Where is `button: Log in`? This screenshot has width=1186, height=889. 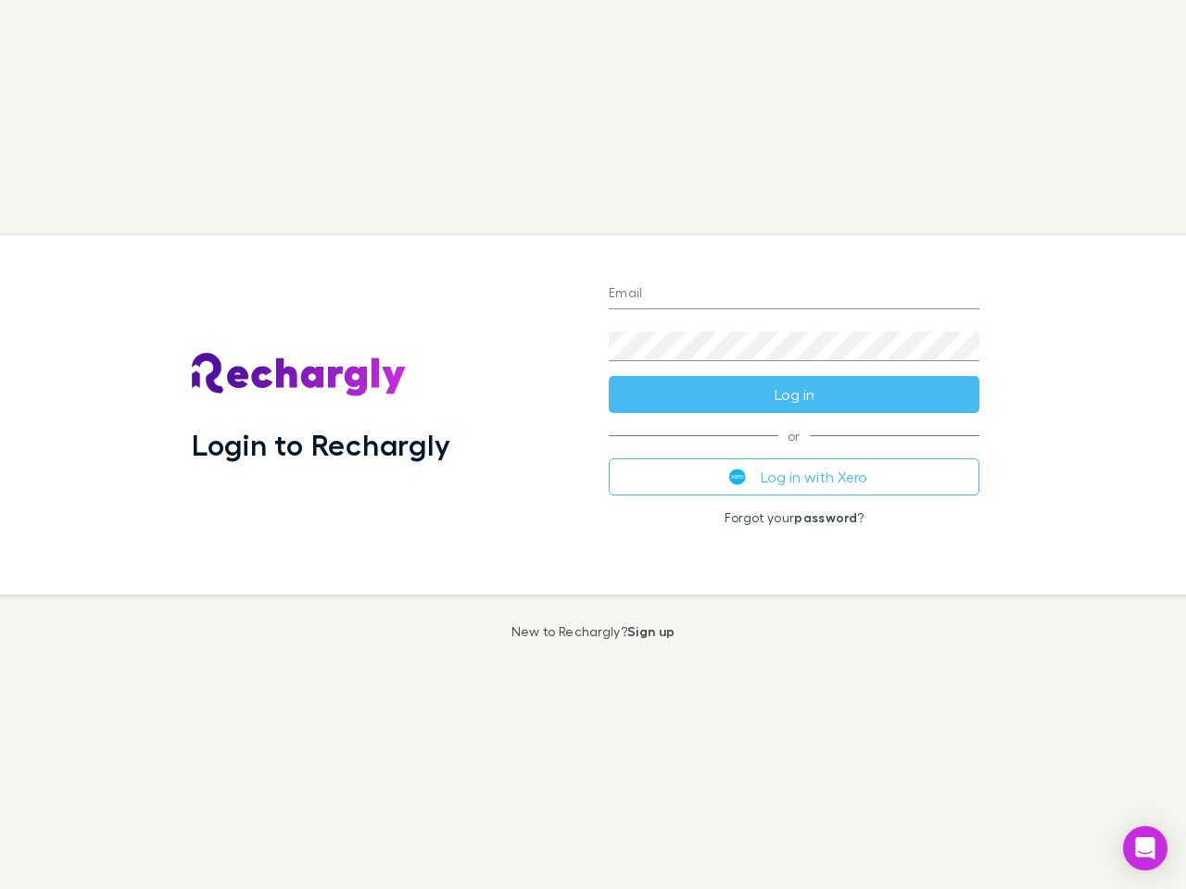
button: Log in is located at coordinates (794, 395).